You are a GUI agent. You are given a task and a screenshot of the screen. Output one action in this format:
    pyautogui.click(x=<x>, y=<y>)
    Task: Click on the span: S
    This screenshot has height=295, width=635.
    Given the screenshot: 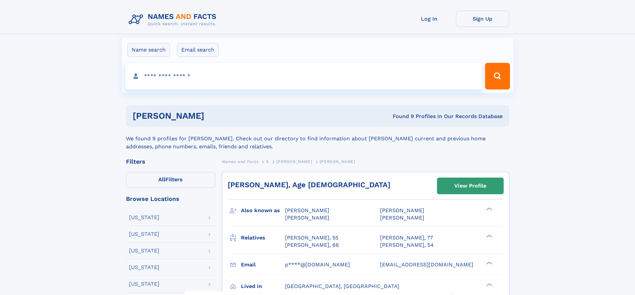 What is the action you would take?
    pyautogui.click(x=267, y=162)
    